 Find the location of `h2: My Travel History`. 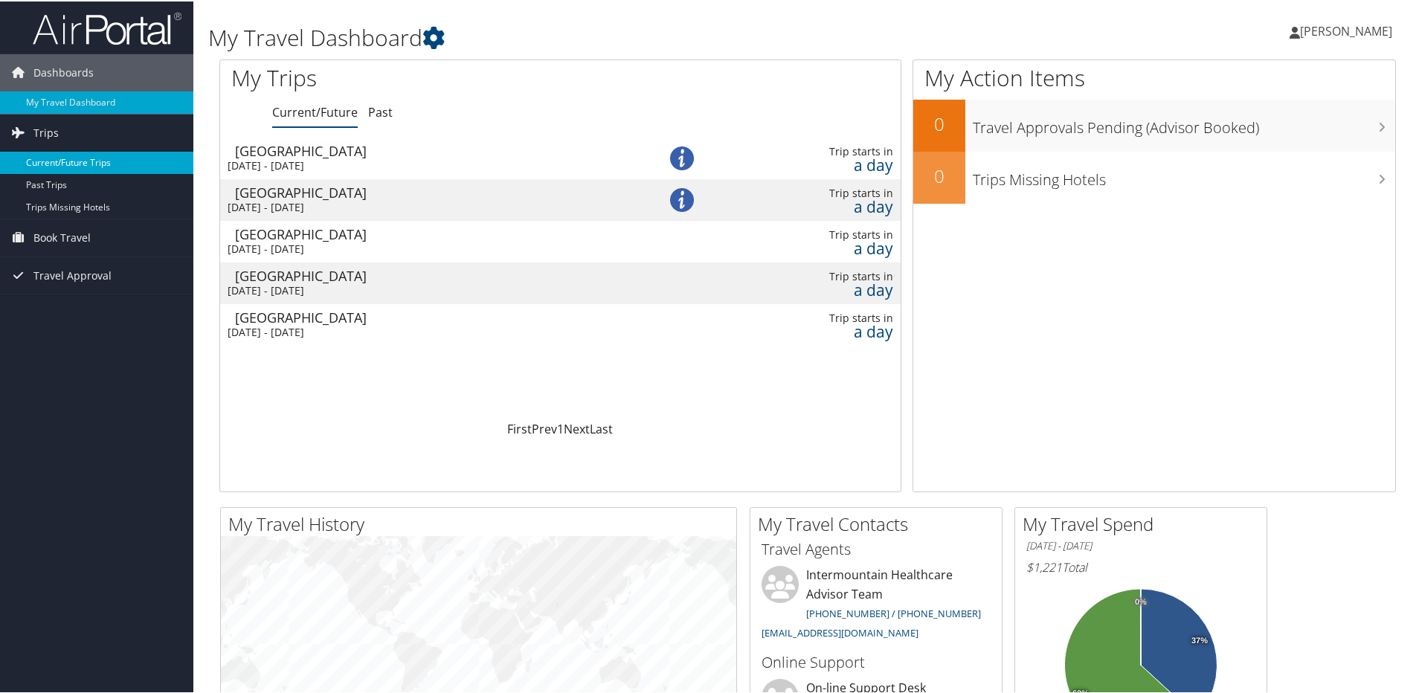

h2: My Travel History is located at coordinates (482, 523).